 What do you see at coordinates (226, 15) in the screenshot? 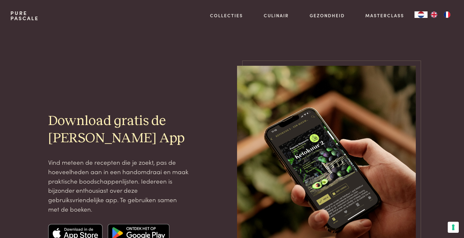
I see `a: Collecties` at bounding box center [226, 15].